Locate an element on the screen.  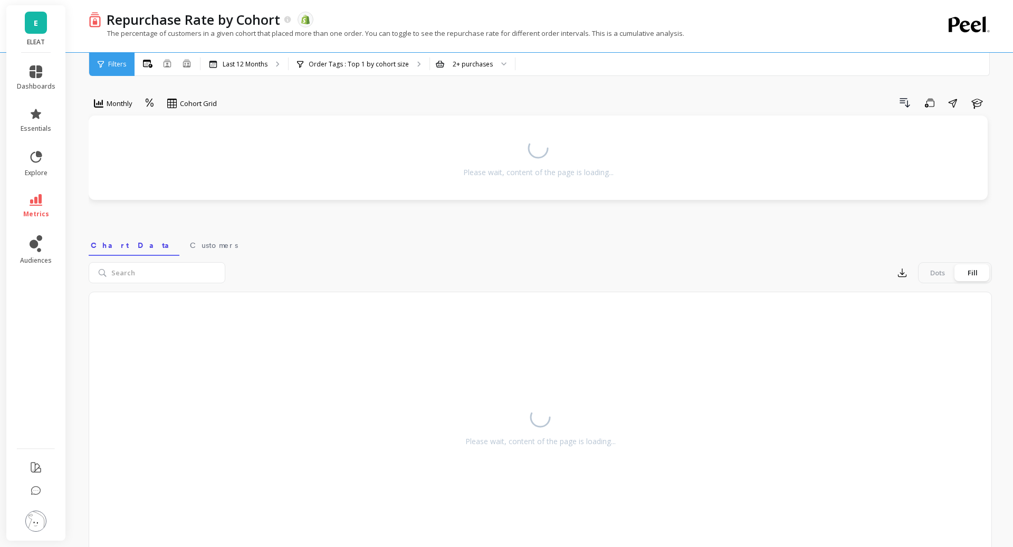
p: ELEAT is located at coordinates (36, 42).